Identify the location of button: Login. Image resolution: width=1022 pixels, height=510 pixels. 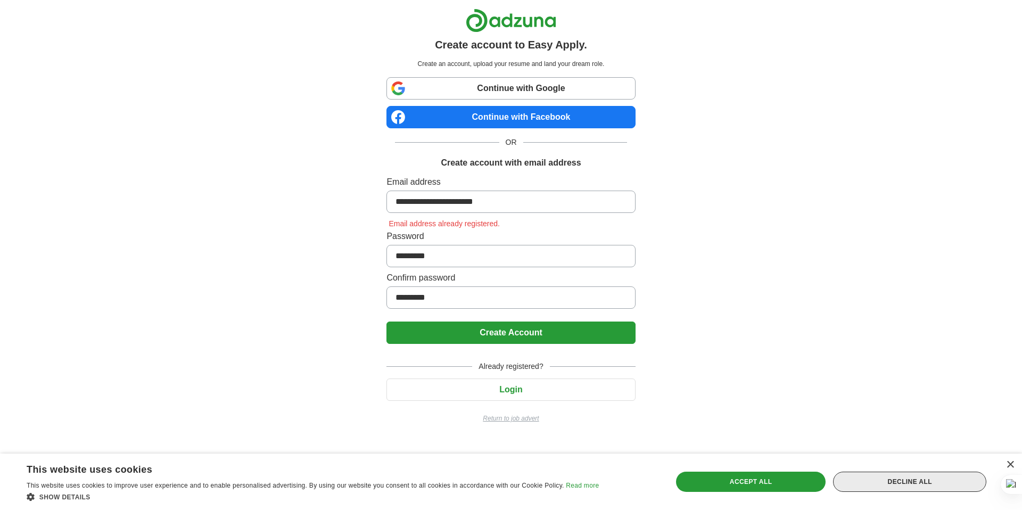
(511, 390).